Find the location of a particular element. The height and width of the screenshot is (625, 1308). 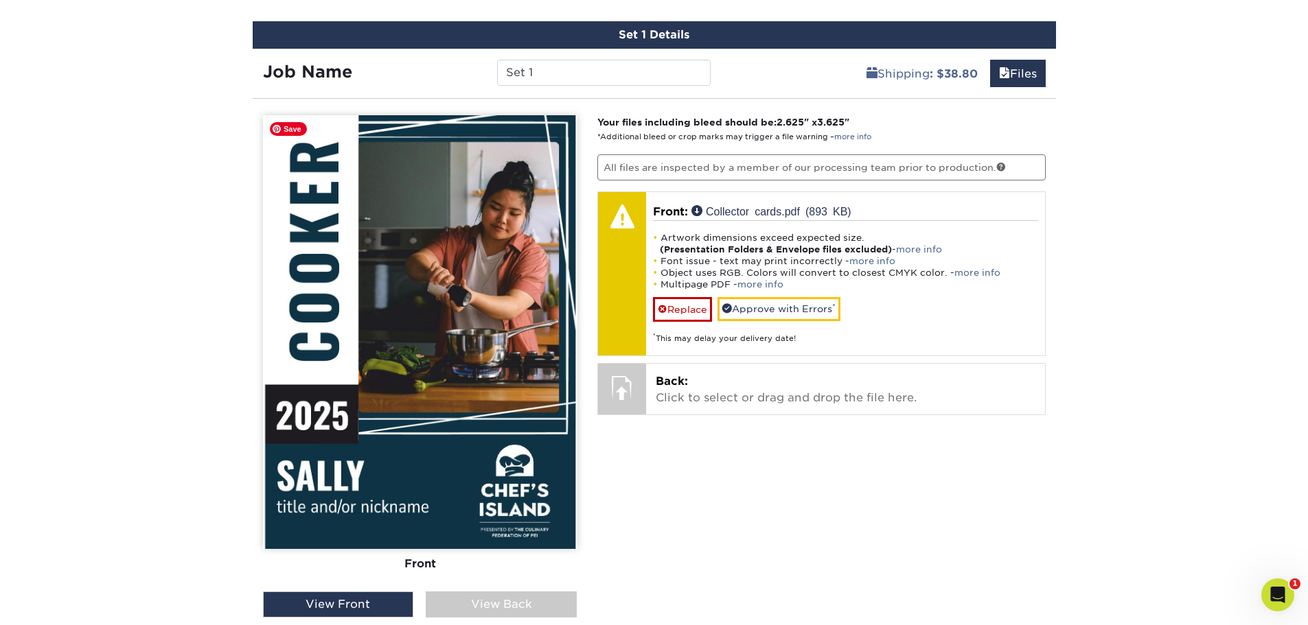

span: 3.625 is located at coordinates (831, 122).